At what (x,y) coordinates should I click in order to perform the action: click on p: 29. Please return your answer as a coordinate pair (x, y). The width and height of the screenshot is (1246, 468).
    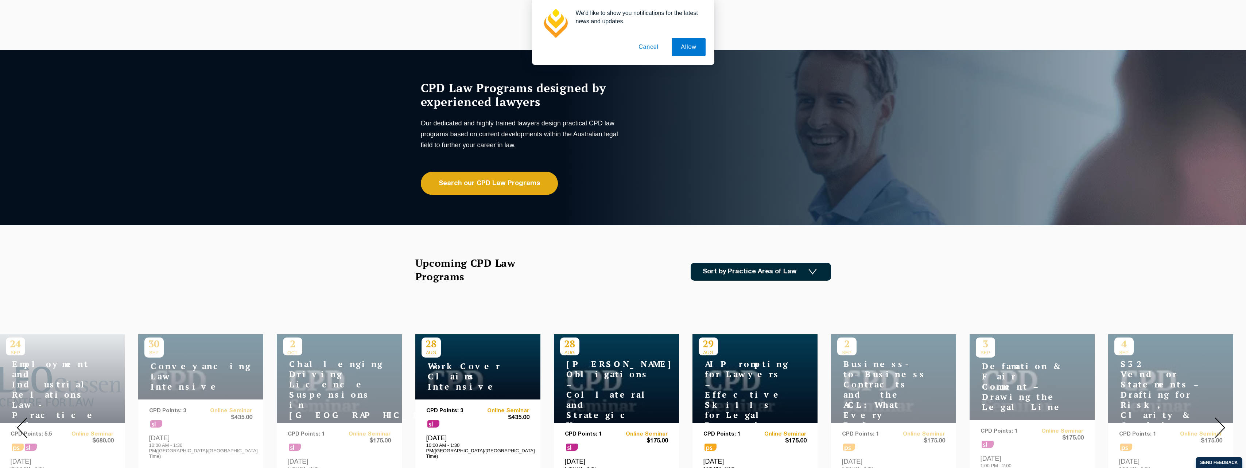
    Looking at the image, I should click on (708, 344).